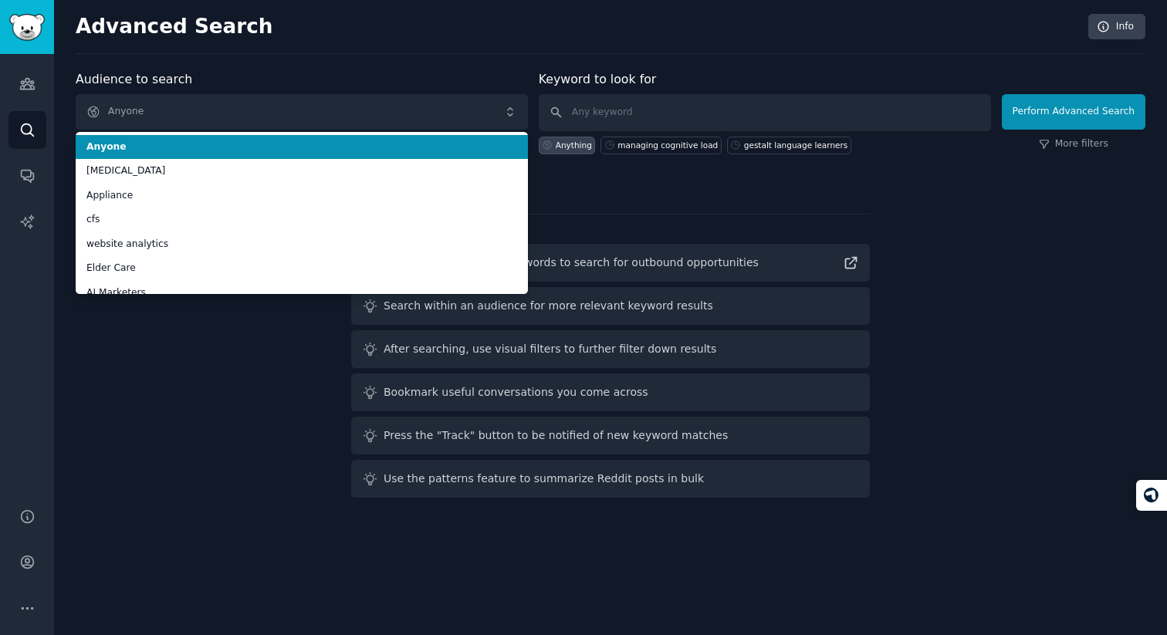 The height and width of the screenshot is (635, 1167). What do you see at coordinates (302, 269) in the screenshot?
I see `span: Elder Care` at bounding box center [302, 269].